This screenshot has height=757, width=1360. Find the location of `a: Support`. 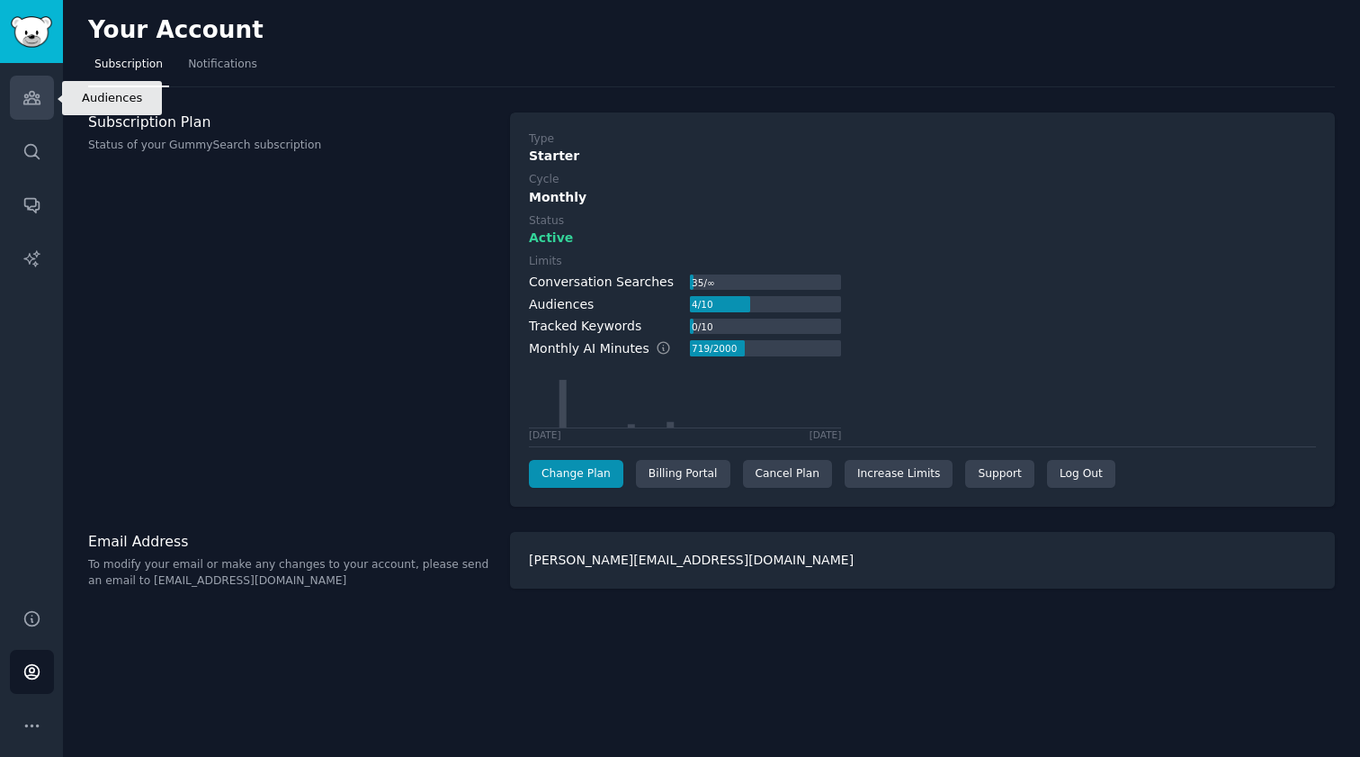

a: Support is located at coordinates (1000, 474).